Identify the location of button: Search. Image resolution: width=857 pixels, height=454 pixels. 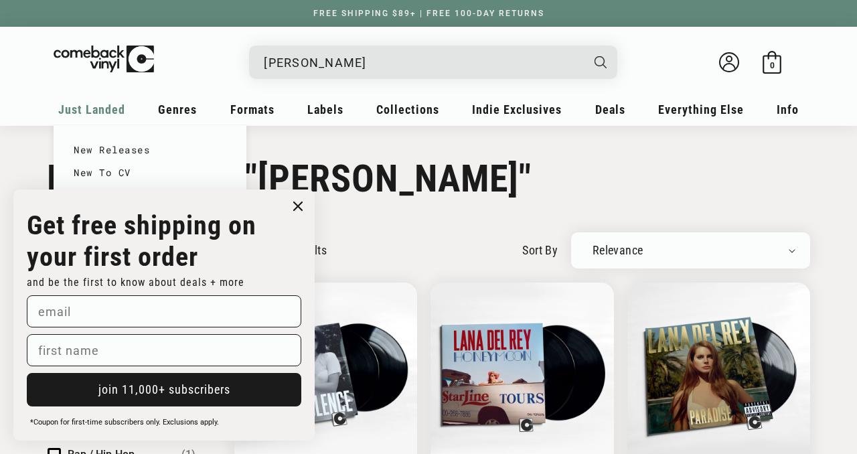
(601, 62).